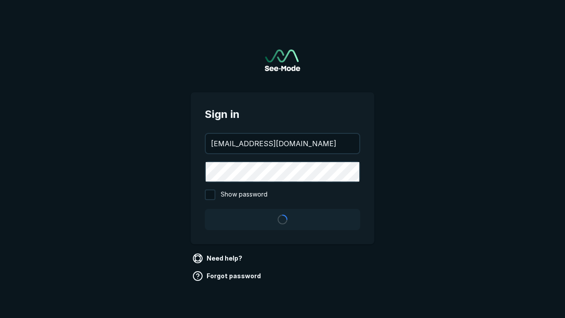 The height and width of the screenshot is (318, 565). Describe the element at coordinates (244, 195) in the screenshot. I see `span: Show password` at that location.